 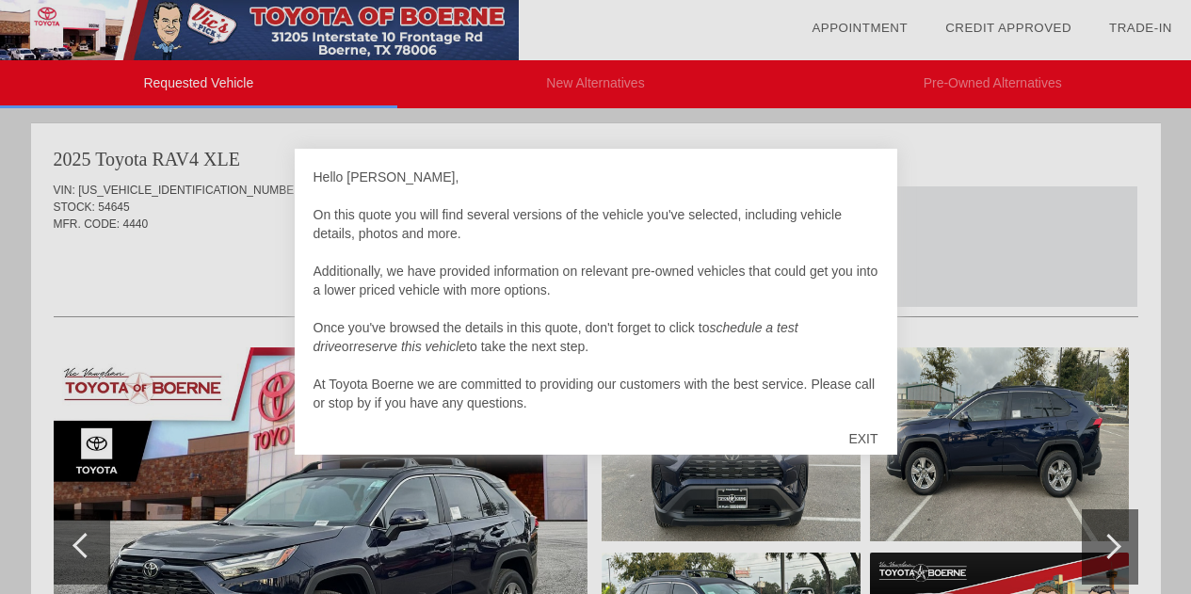 What do you see at coordinates (1008, 27) in the screenshot?
I see `a: Credit Approved` at bounding box center [1008, 27].